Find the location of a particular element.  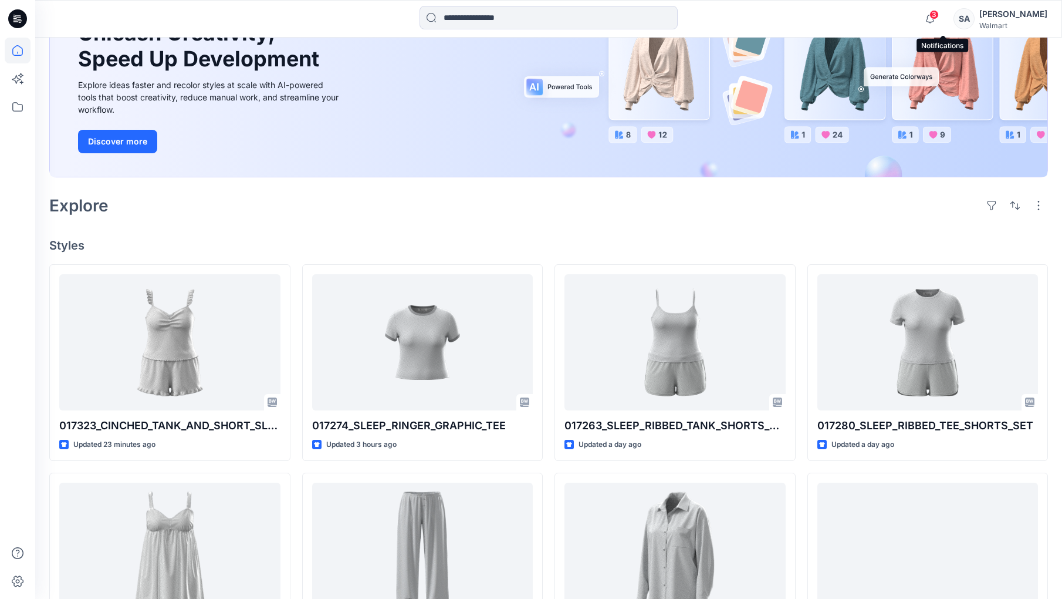

p: 017274_SLEEP_RINGER_GRAPHIC_TEE is located at coordinates (422, 425).